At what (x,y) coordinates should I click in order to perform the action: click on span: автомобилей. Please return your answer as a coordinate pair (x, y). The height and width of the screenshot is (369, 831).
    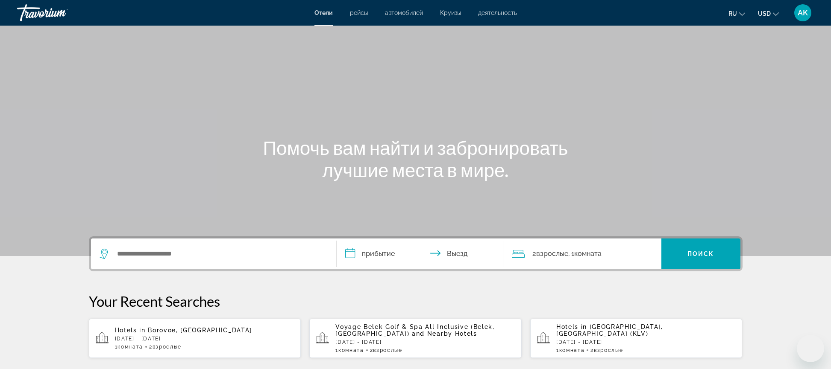
    Looking at the image, I should click on (404, 13).